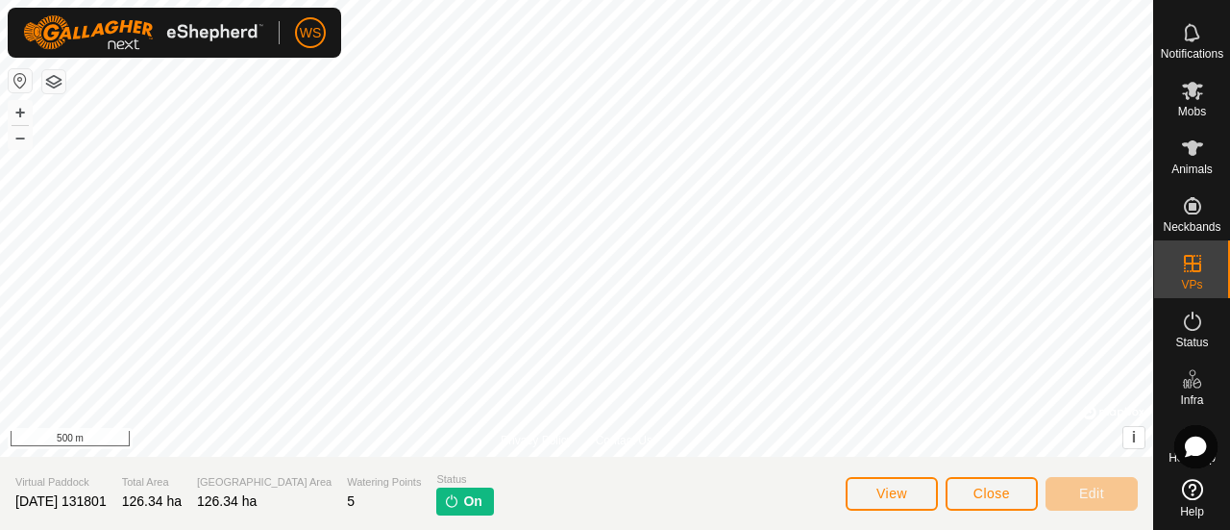 This screenshot has width=1230, height=530. What do you see at coordinates (351, 501) in the screenshot?
I see `span: 5` at bounding box center [351, 501].